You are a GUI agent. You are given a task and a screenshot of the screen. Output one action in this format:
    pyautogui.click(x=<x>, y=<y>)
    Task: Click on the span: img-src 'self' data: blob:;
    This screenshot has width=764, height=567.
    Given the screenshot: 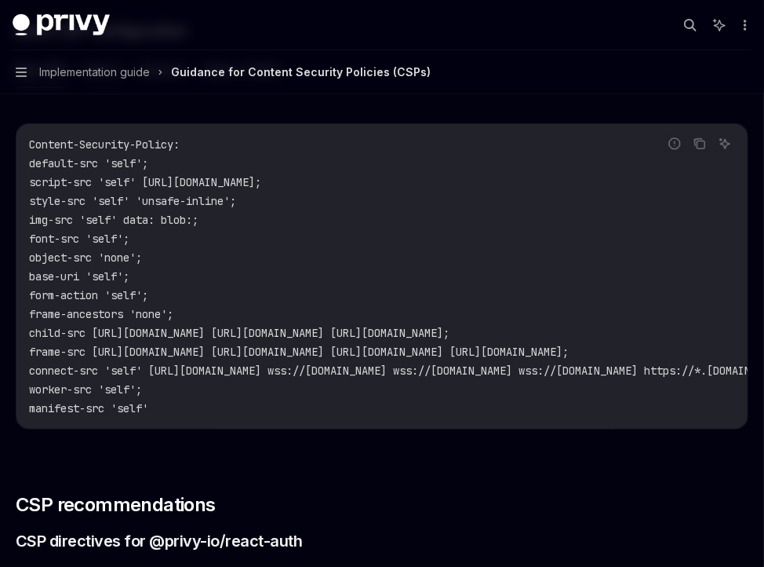 What is the action you would take?
    pyautogui.click(x=114, y=220)
    